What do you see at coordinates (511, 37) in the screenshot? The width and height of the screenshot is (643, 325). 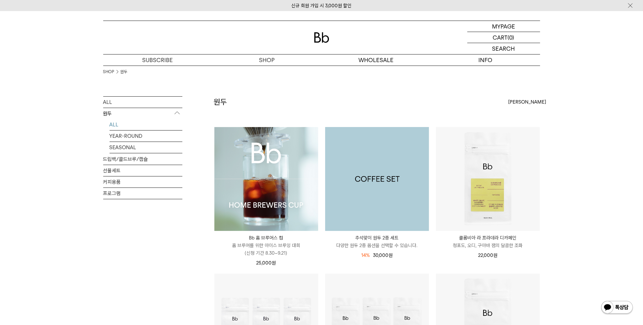 I see `p: (0)` at bounding box center [511, 37].